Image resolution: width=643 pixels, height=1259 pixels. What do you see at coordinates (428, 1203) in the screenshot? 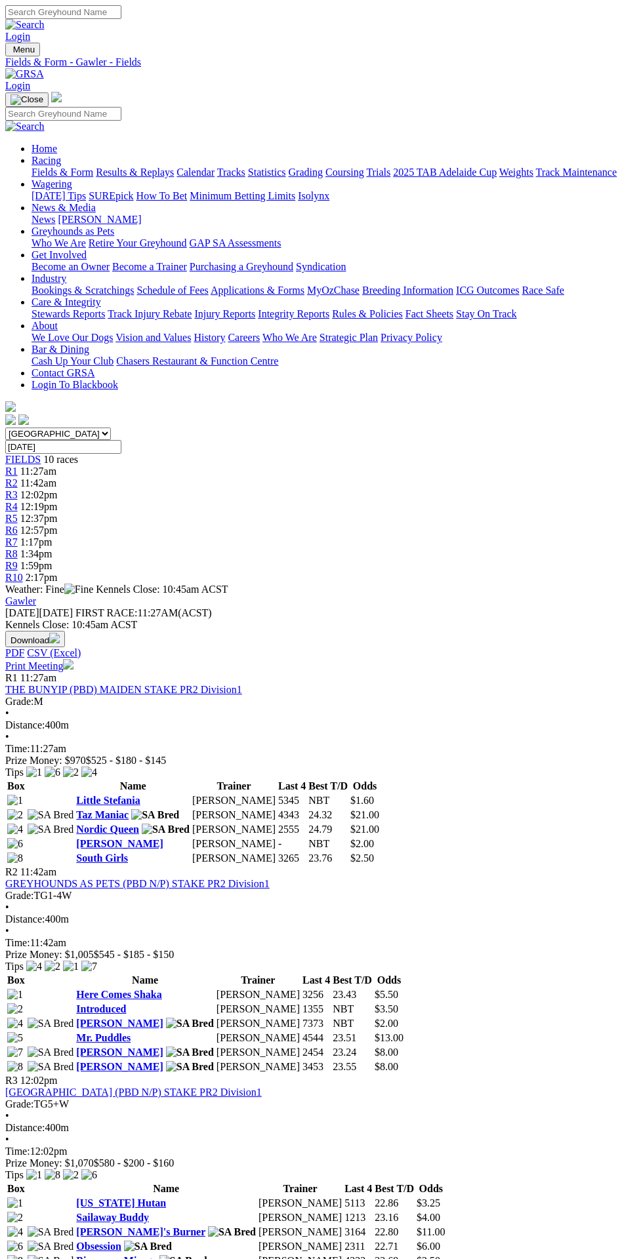
I see `span: $3.25` at bounding box center [428, 1203].